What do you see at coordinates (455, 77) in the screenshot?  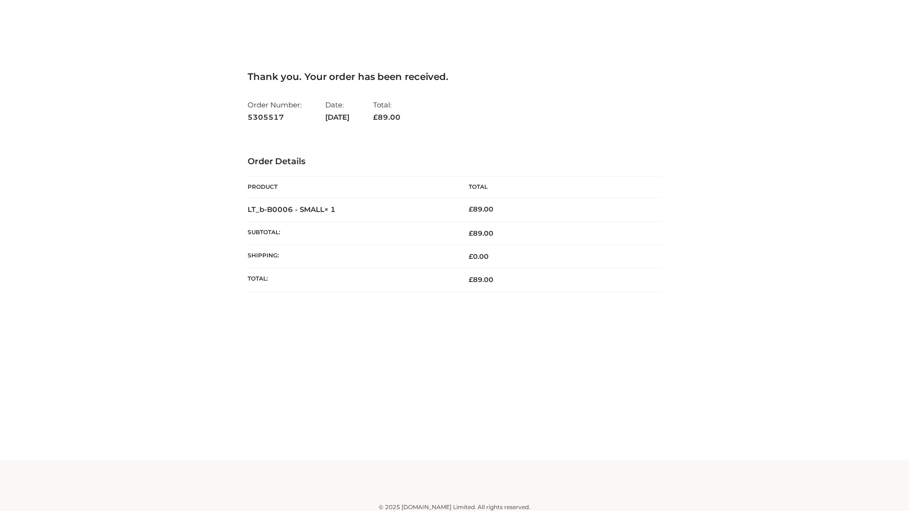 I see `h3: Thank you. Your order has been received.` at bounding box center [455, 77].